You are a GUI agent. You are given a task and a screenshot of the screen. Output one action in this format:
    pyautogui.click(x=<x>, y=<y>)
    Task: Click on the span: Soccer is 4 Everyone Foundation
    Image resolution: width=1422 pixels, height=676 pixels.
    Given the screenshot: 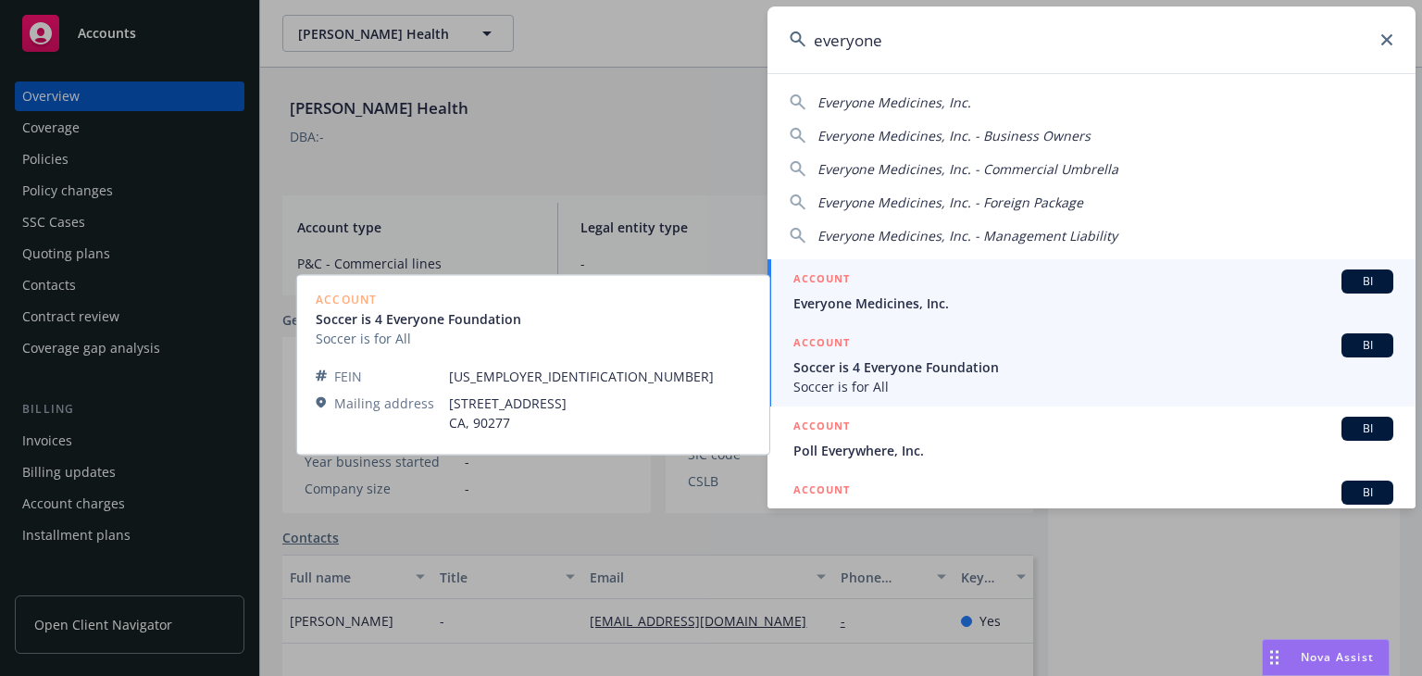 What is the action you would take?
    pyautogui.click(x=1093, y=367)
    